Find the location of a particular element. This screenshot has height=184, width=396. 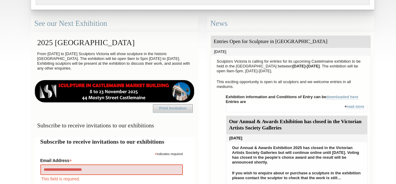

a: Print Invitation is located at coordinates (173, 108).